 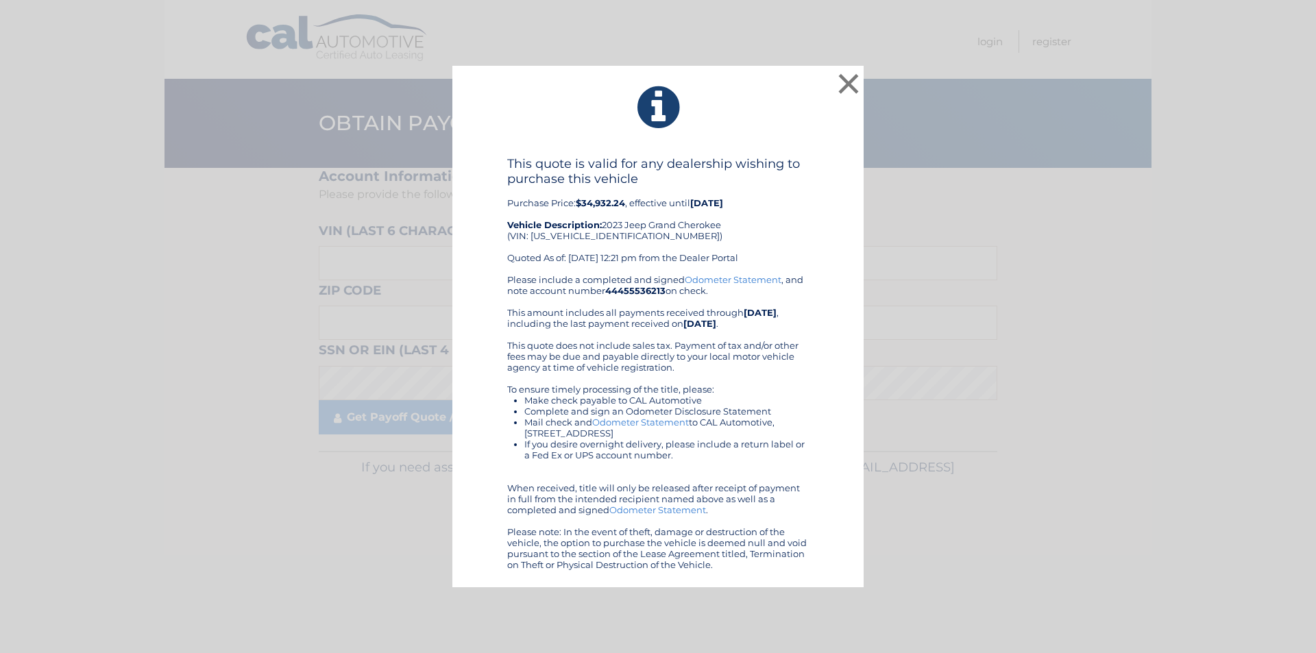 What do you see at coordinates (555, 225) in the screenshot?
I see `strong: Vehicle Description:` at bounding box center [555, 225].